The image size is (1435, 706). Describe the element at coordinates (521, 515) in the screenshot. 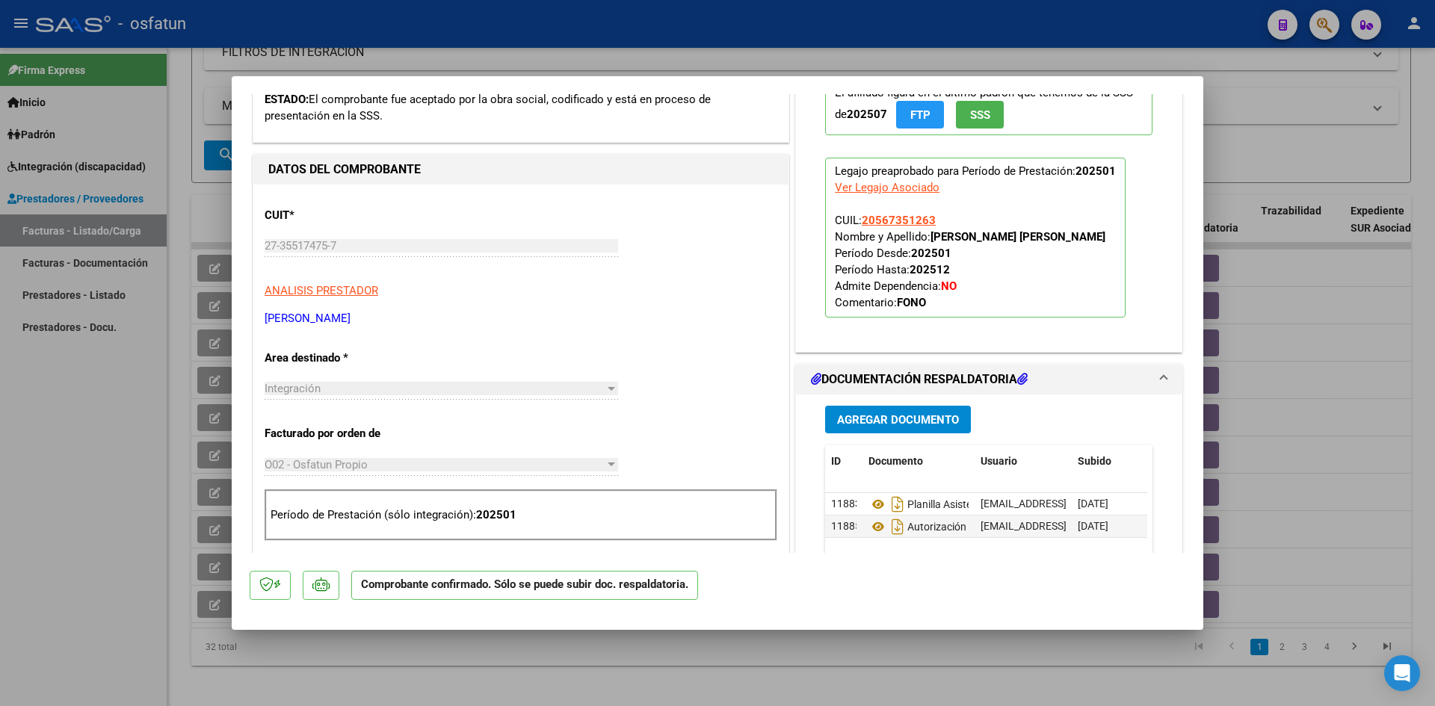

I see `p: Período de Prestación (sólo integración):` at that location.